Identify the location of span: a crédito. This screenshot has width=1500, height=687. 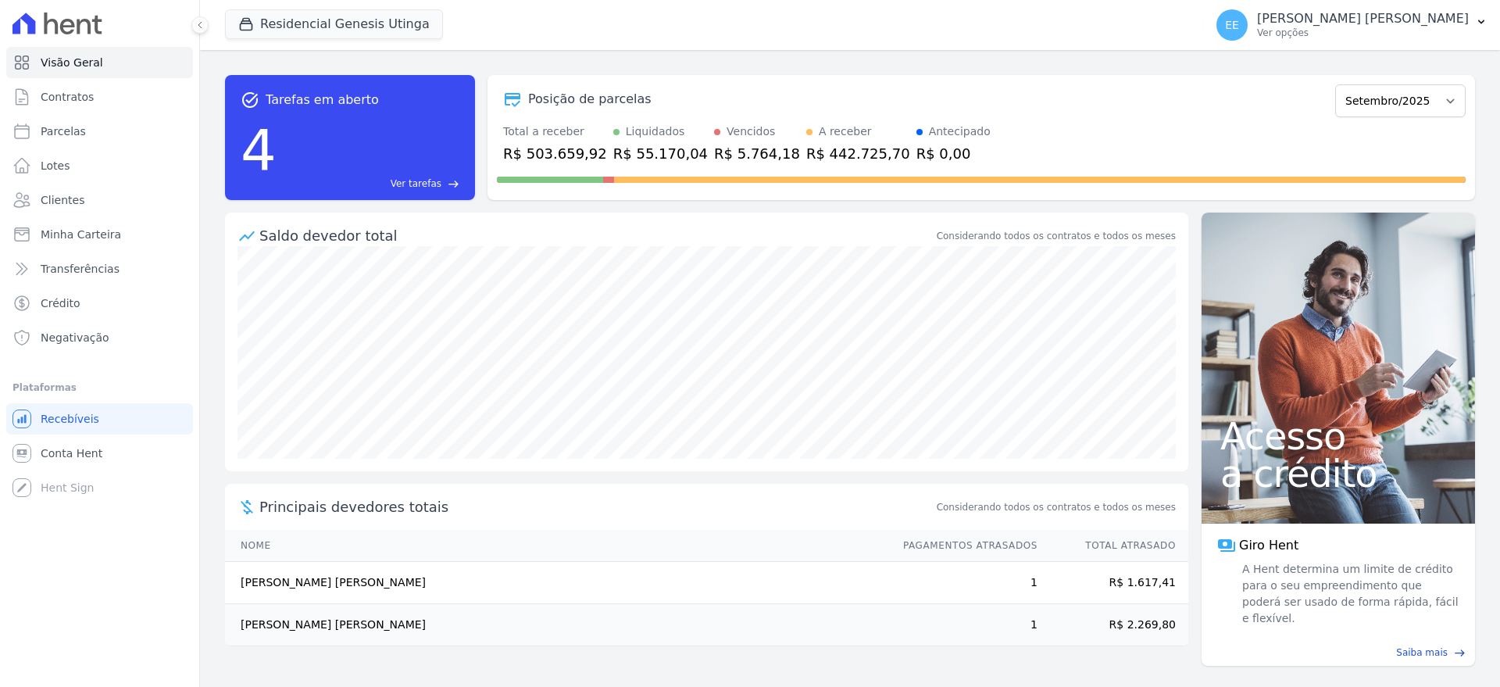
(1338, 473).